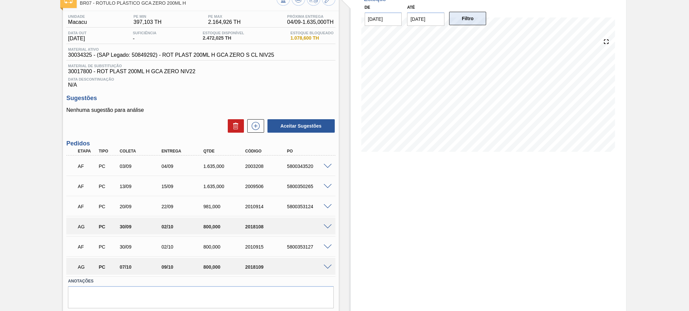  Describe the element at coordinates (312, 33) in the screenshot. I see `span: Estoque Bloqueado` at that location.